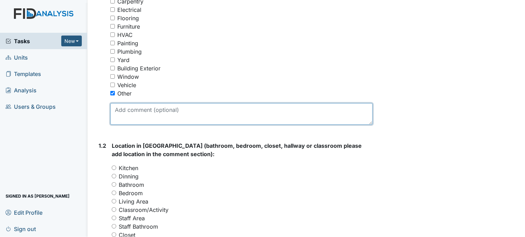  What do you see at coordinates (114, 193) in the screenshot?
I see `input: Bedroom` at bounding box center [114, 193].